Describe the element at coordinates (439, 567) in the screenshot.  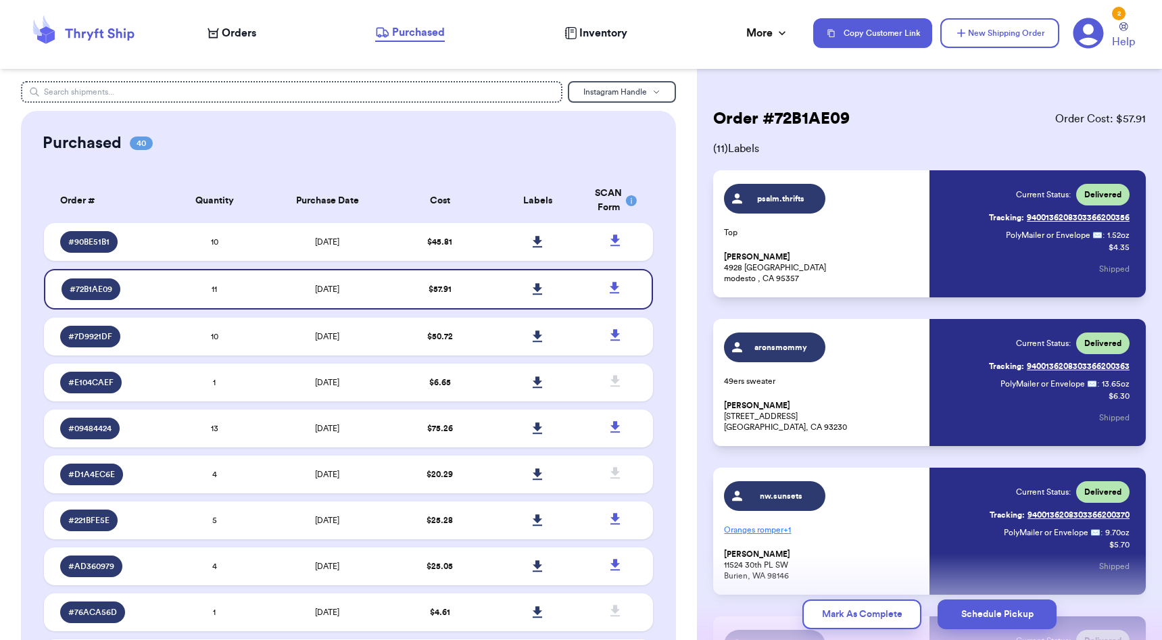
I see `span: $ 25.05` at that location.